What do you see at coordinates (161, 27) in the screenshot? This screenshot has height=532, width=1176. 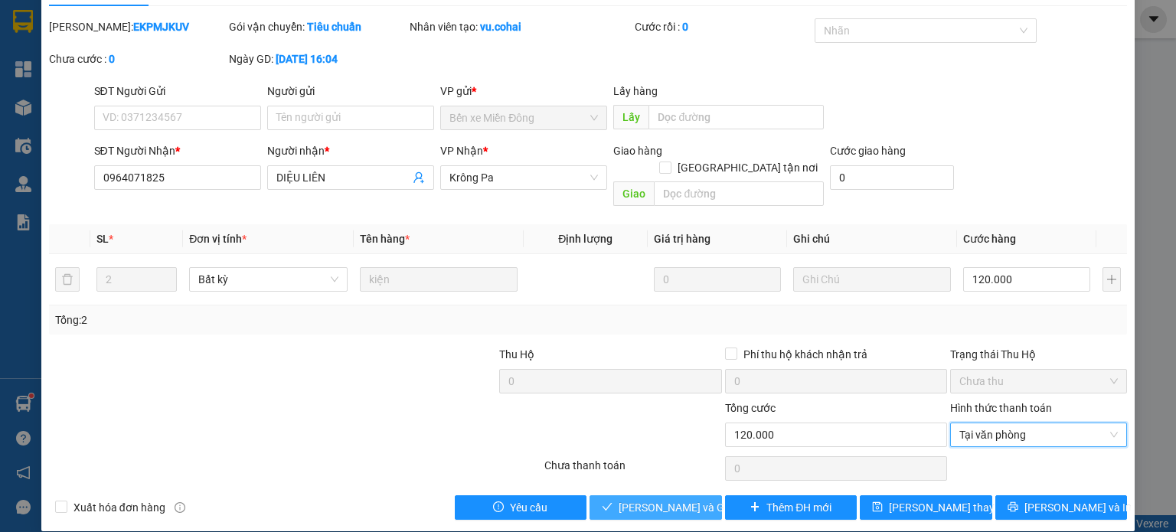 I see `b: EKPMJKUV` at bounding box center [161, 27].